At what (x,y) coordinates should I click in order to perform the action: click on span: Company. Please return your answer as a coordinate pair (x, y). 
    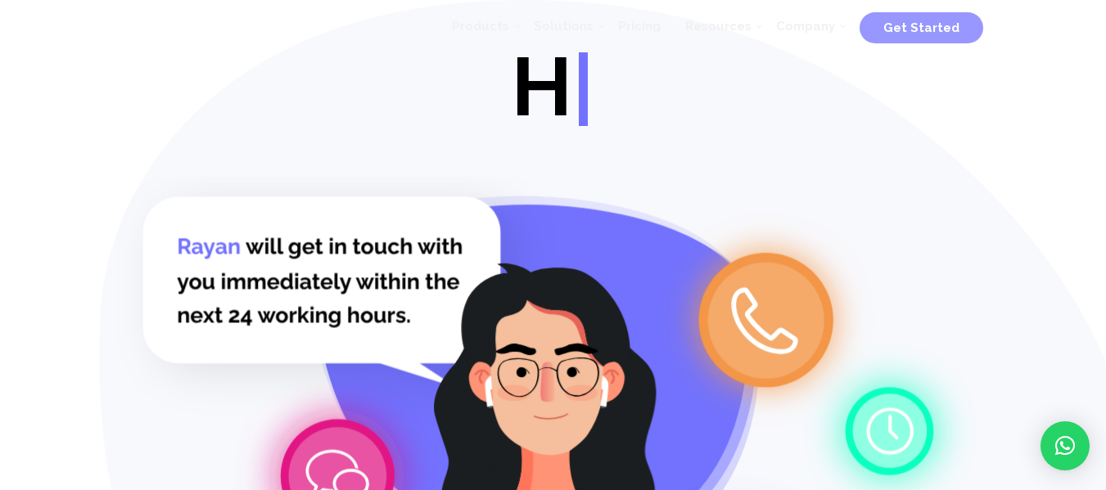
    Looking at the image, I should click on (805, 26).